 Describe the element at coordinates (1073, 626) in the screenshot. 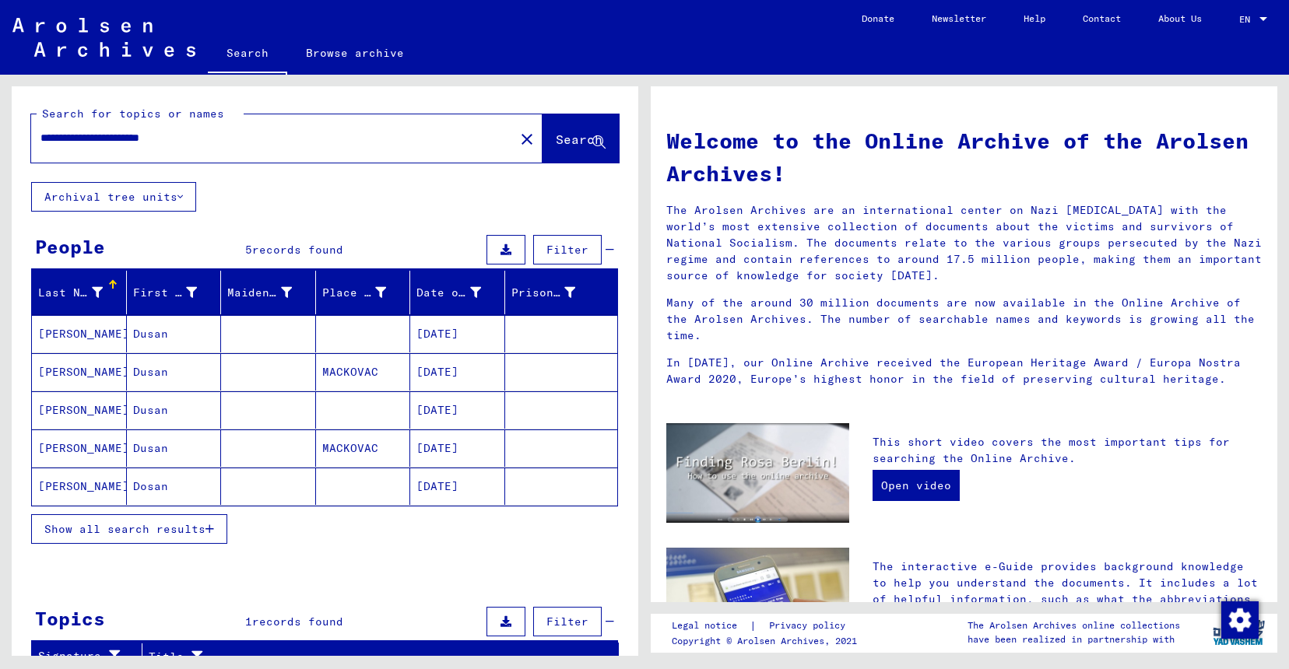

I see `p: The Arolsen Archives online collections` at that location.